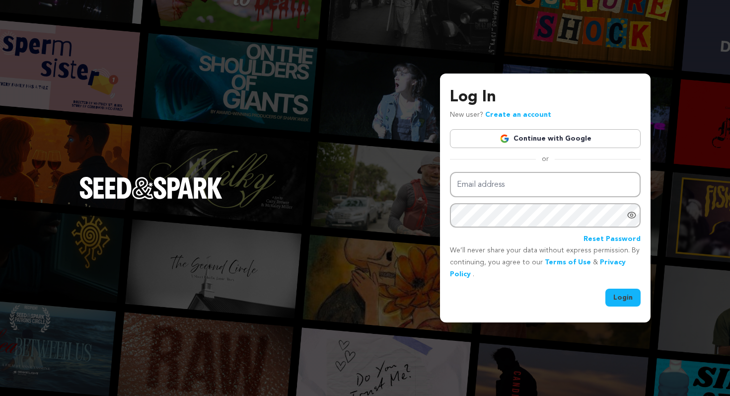 The height and width of the screenshot is (396, 730). Describe the element at coordinates (611, 239) in the screenshot. I see `a: Reset Password` at that location.